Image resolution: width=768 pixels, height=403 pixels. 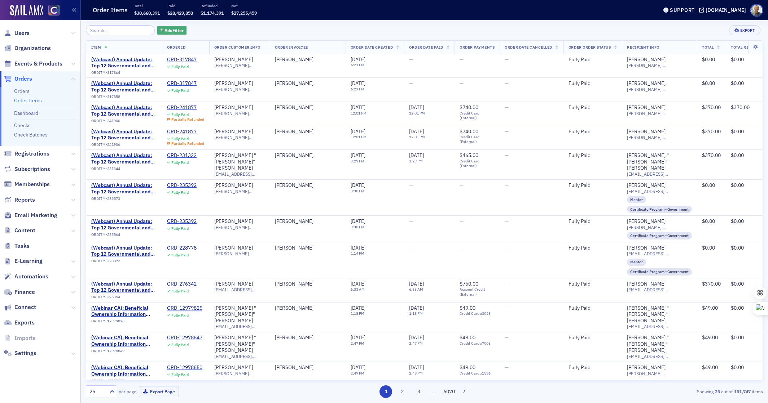 What do you see at coordinates (27, 11) in the screenshot?
I see `a: SailAMX` at bounding box center [27, 11].